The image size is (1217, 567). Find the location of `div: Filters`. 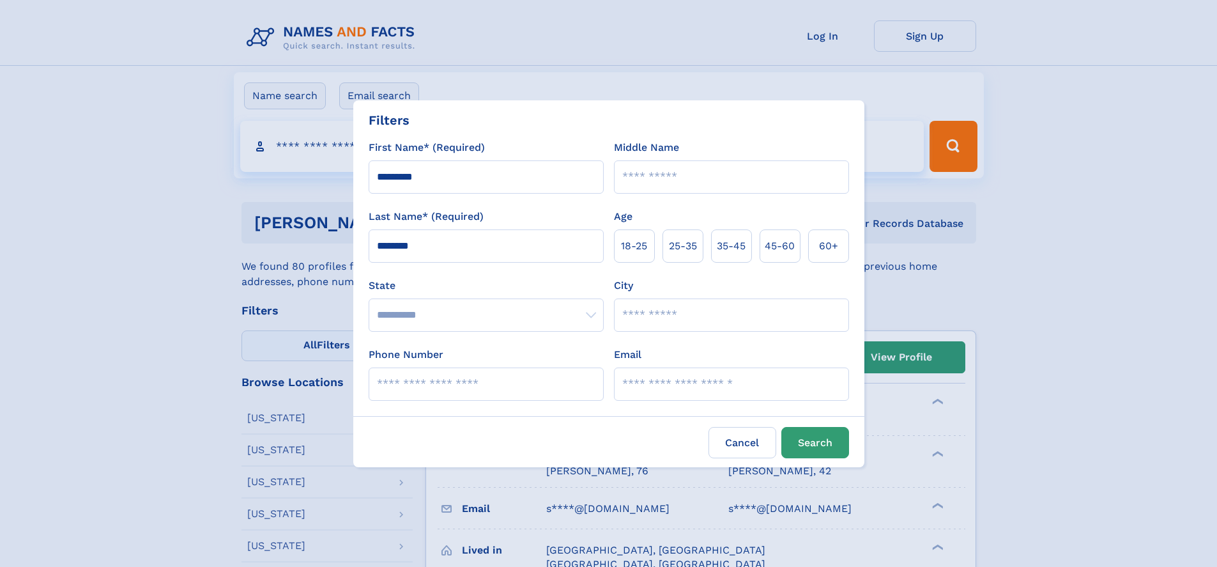

div: Filters is located at coordinates (389, 120).